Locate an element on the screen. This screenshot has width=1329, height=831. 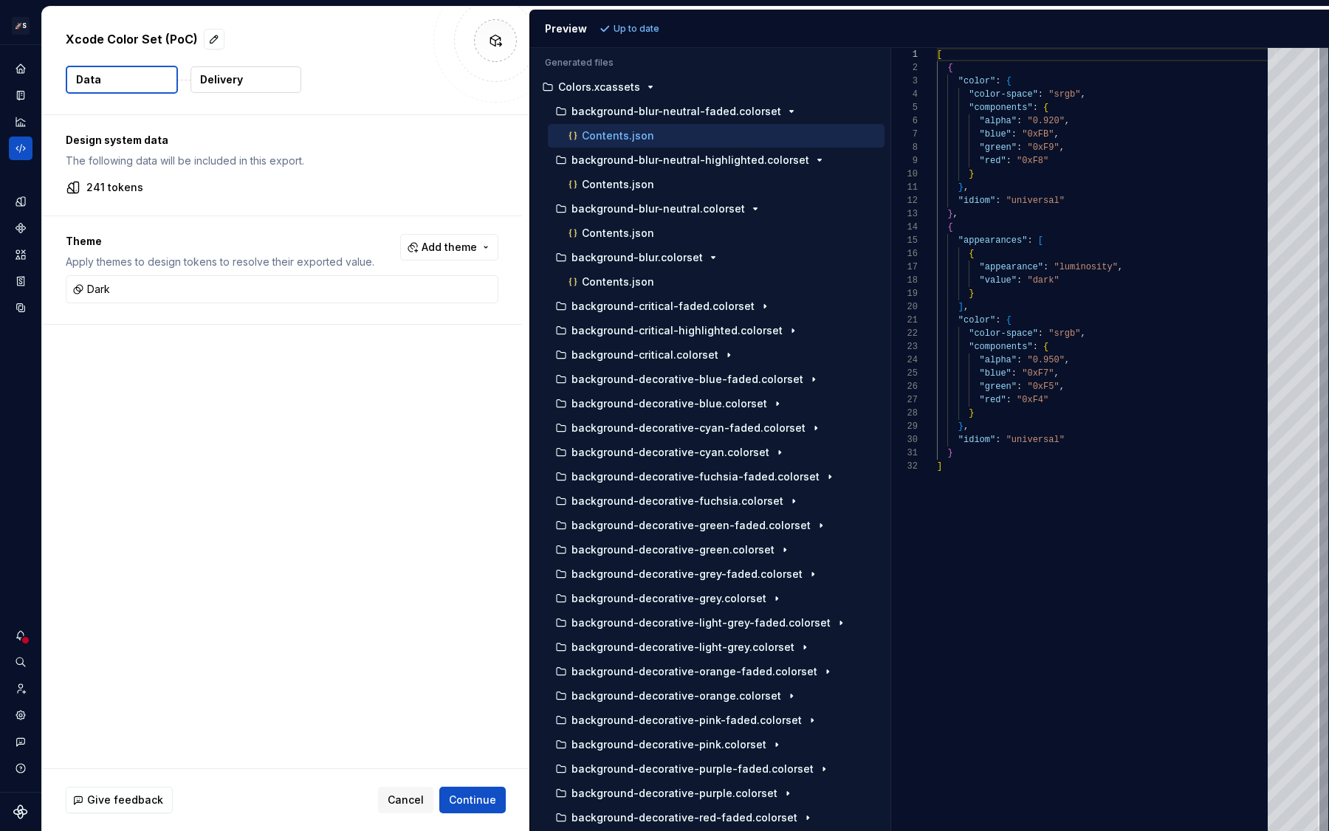
button: background-critical-highlighted.colorset is located at coordinates (713, 331).